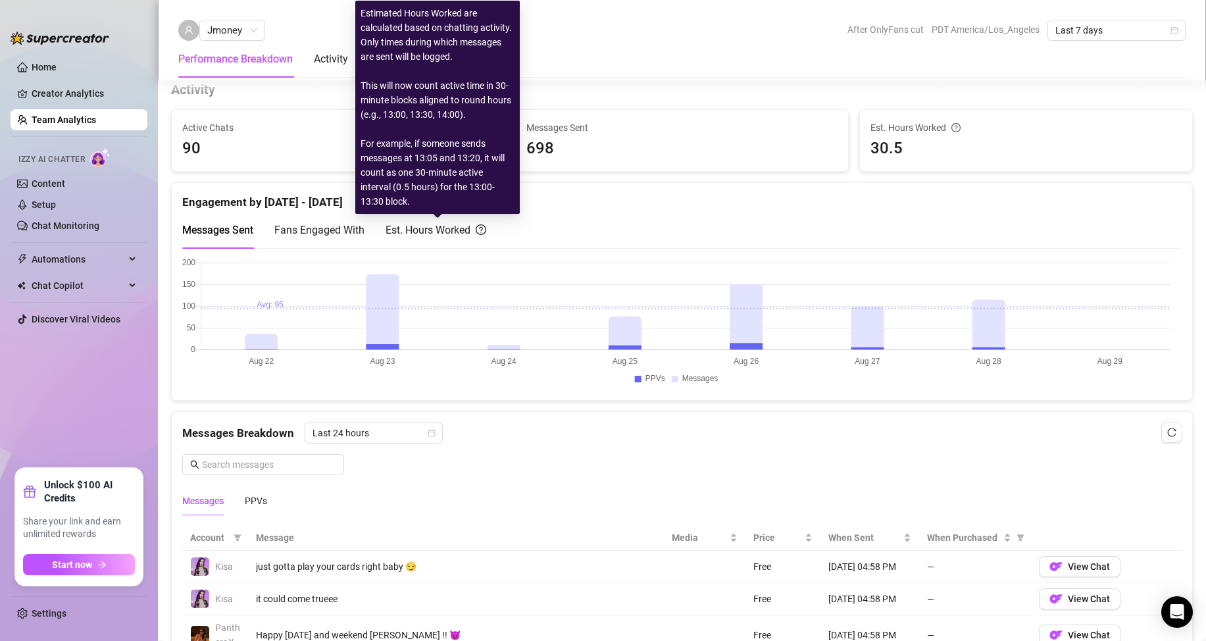 This screenshot has width=1206, height=641. I want to click on div: Open Intercom Messenger, so click(1178, 612).